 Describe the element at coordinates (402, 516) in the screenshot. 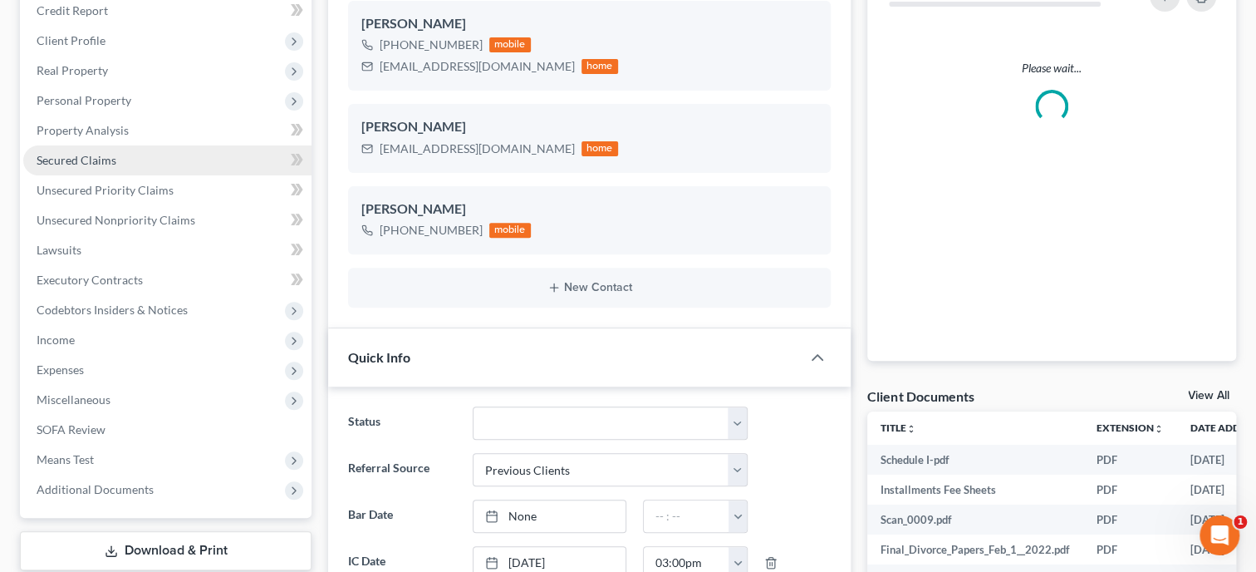

I see `label: Bar Date` at that location.